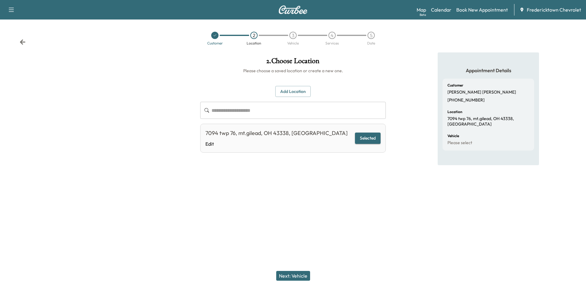 The height and width of the screenshot is (288, 586). Describe the element at coordinates (423, 15) in the screenshot. I see `div: Beta` at that location.